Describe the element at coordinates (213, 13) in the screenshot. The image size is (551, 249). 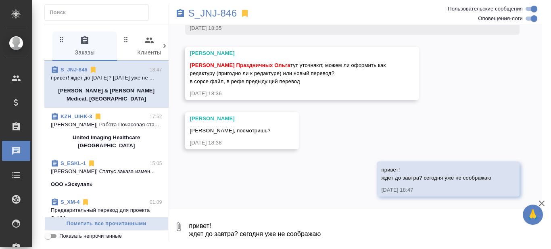
I see `p: S_JNJ-846` at that location.